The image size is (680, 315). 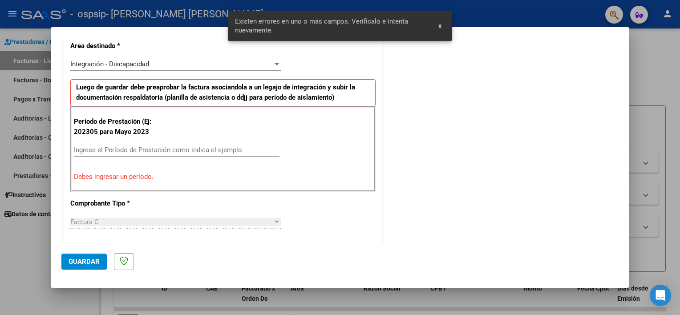 I want to click on strong: Luego de guardar debe preaprobar la factura asociandola a un legajo de integración y subir la doc..., so click(x=215, y=92).